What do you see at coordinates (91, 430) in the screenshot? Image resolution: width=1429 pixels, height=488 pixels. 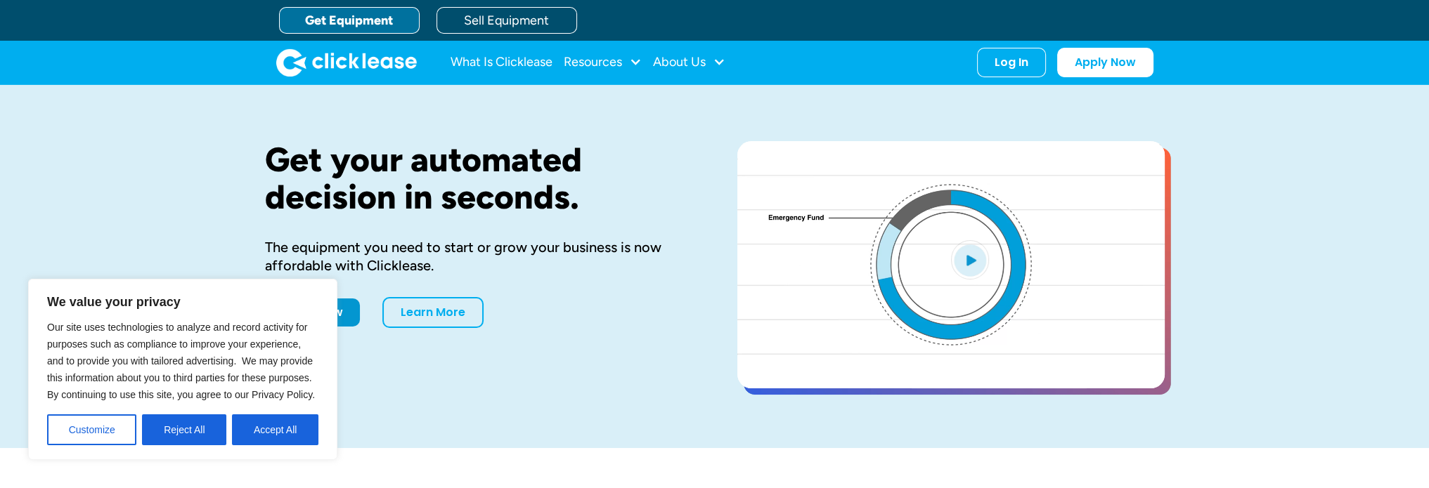 I see `button: Customize` at bounding box center [91, 430].